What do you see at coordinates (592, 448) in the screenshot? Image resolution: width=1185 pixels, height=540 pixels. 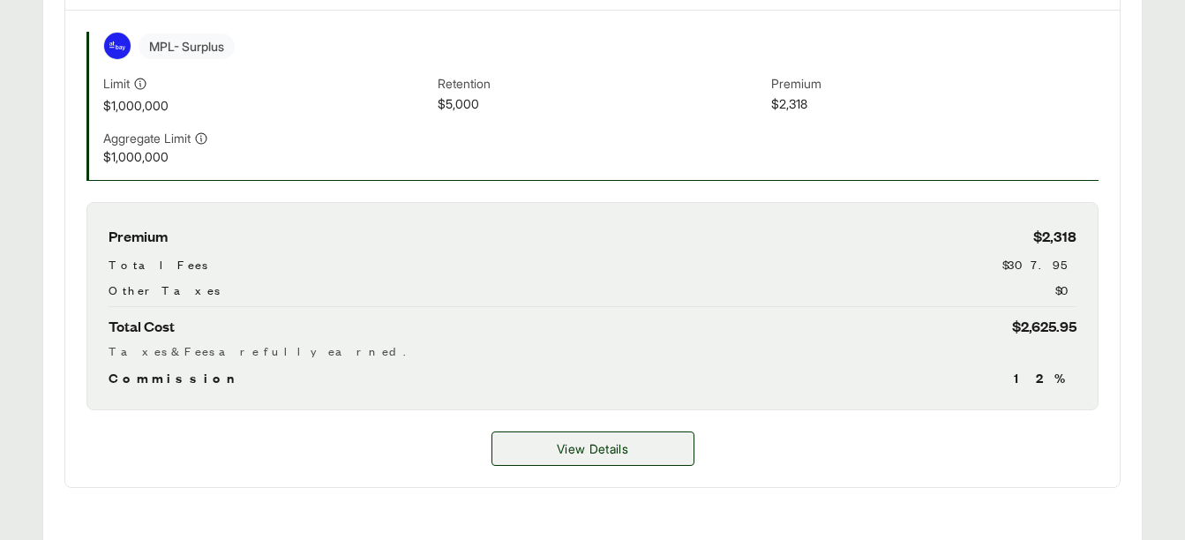 I see `span: View Details` at bounding box center [592, 448].